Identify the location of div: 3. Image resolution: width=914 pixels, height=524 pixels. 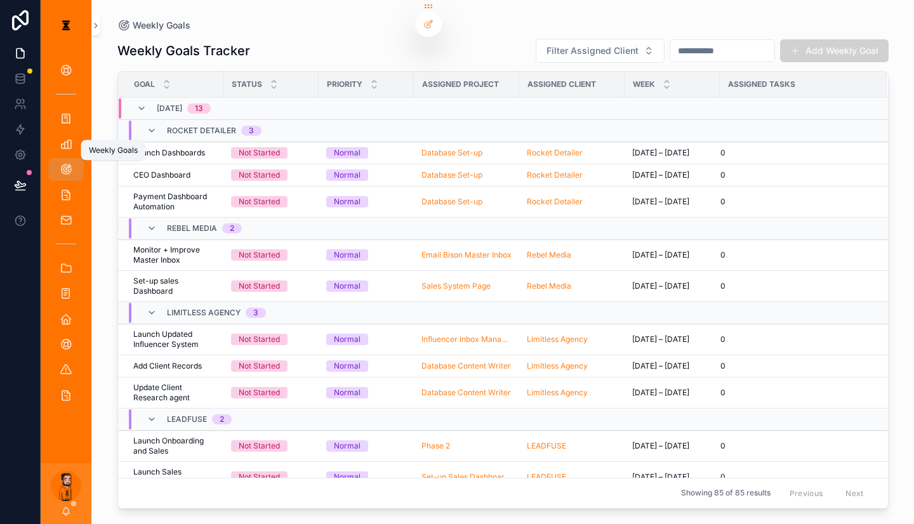
(256, 313).